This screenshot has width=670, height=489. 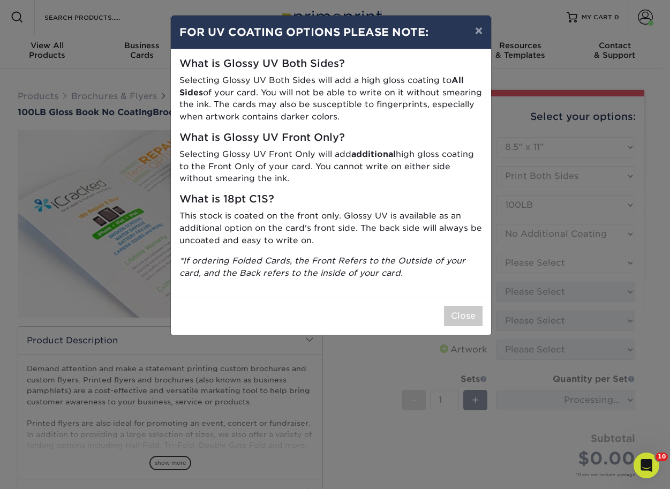 I want to click on h5: What is Glossy UV Both Sides?, so click(x=331, y=64).